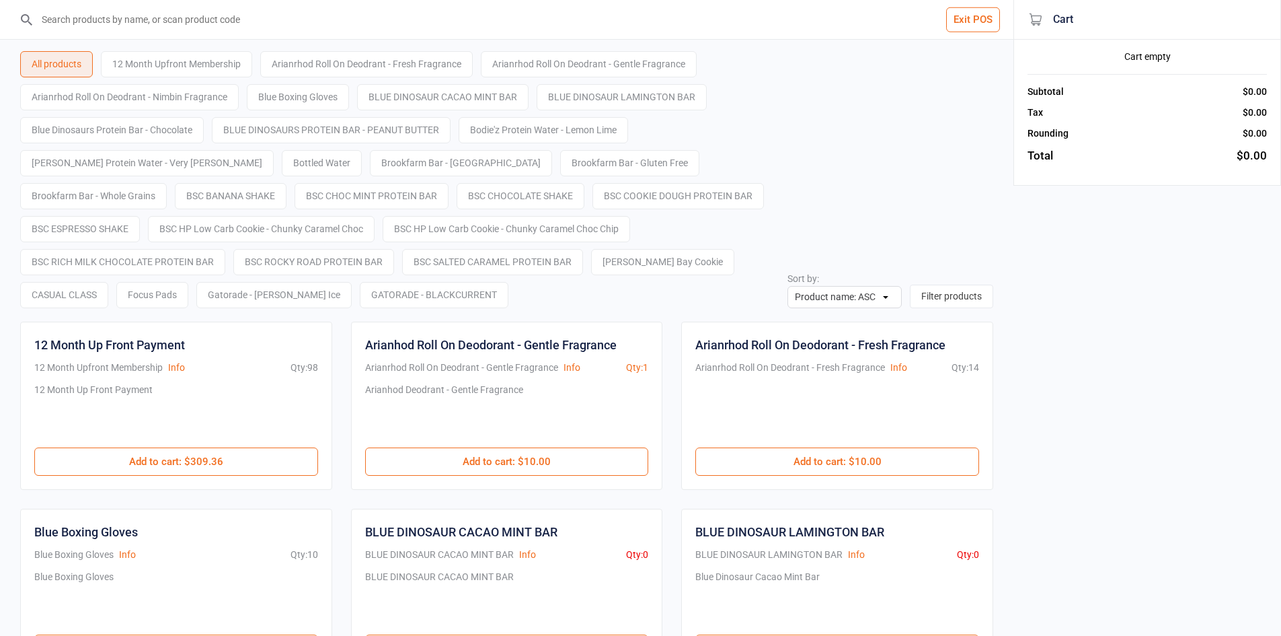  Describe the element at coordinates (321, 163) in the screenshot. I see `div: Bottled Water` at that location.